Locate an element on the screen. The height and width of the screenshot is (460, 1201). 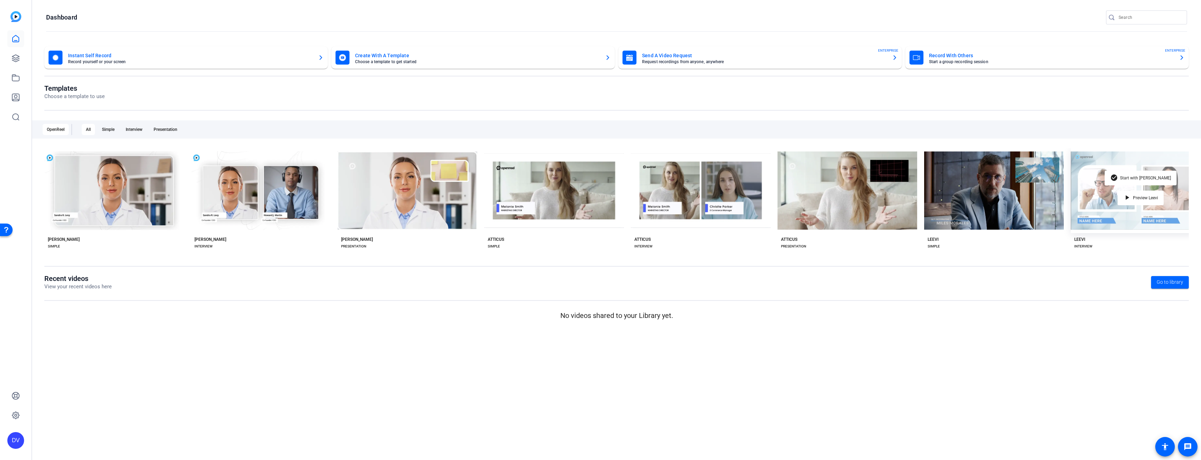
mat-card-subtitle: Record yourself or your screen is located at coordinates (190, 62).